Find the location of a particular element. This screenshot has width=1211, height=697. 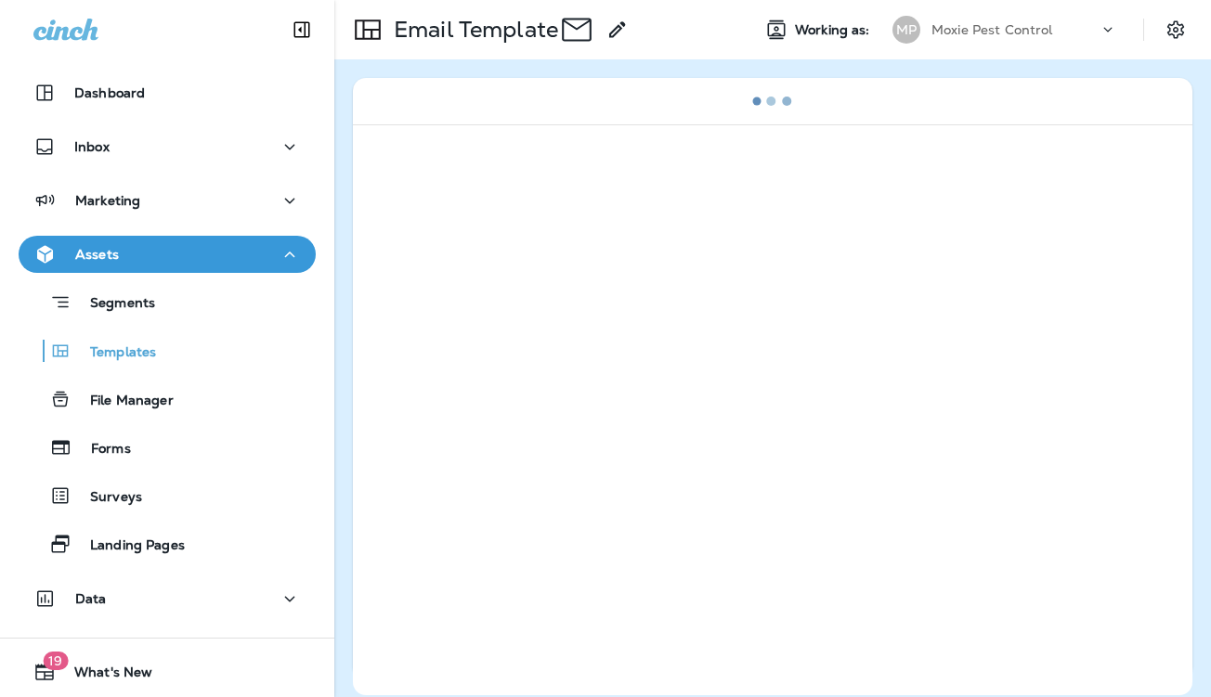

button: Templates is located at coordinates (167, 351).